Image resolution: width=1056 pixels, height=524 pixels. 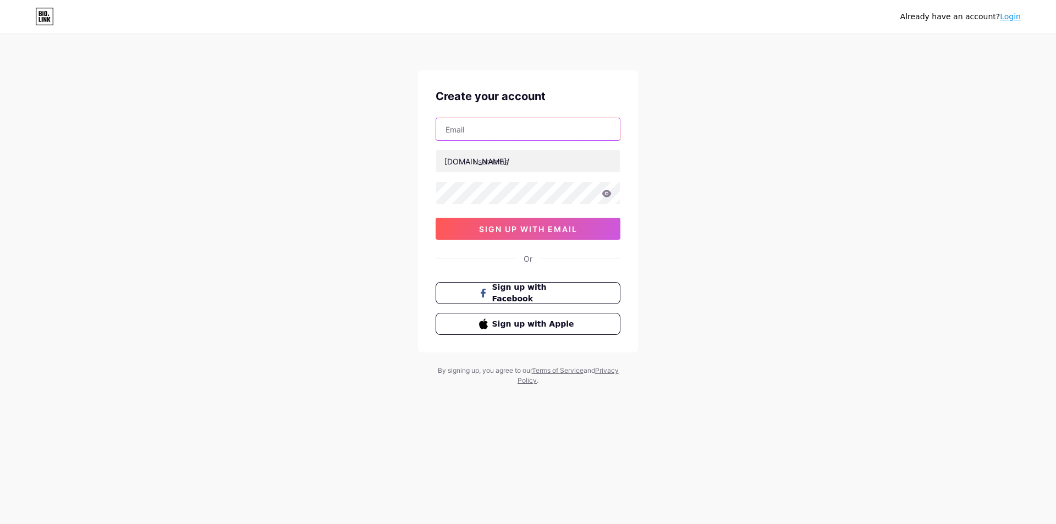 I want to click on a: Login, so click(x=1010, y=16).